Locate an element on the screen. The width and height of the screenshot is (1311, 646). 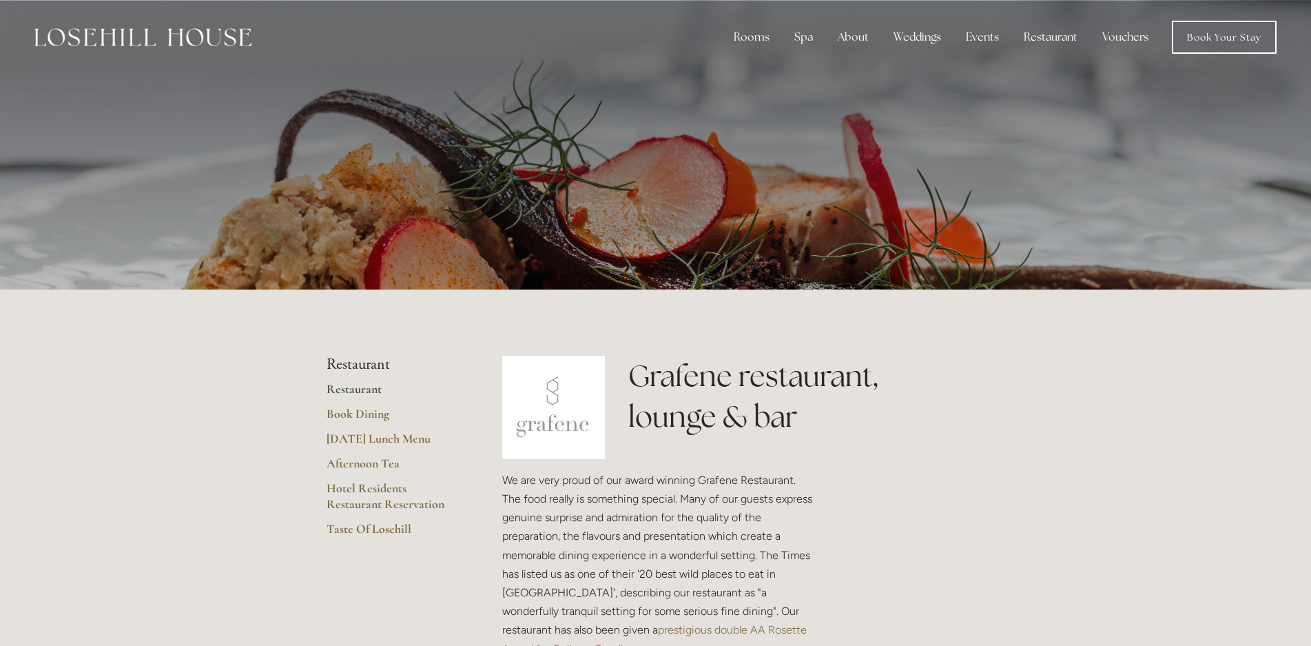
li: Restaurant is located at coordinates (392, 365).